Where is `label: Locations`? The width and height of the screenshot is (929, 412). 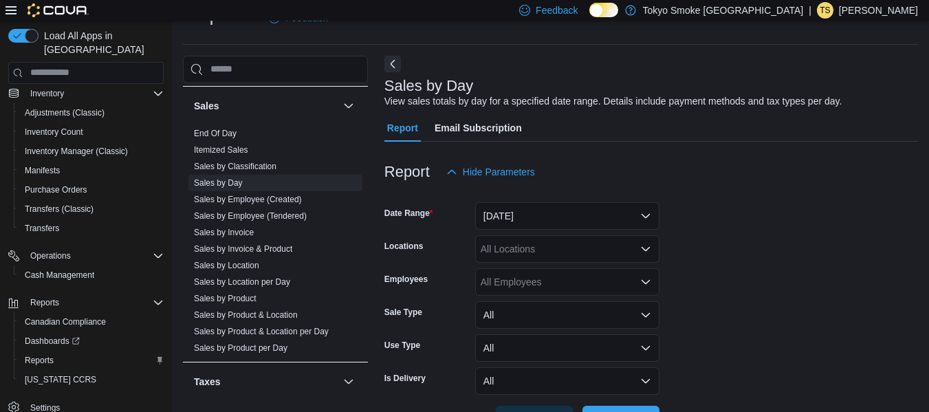 label: Locations is located at coordinates (404, 246).